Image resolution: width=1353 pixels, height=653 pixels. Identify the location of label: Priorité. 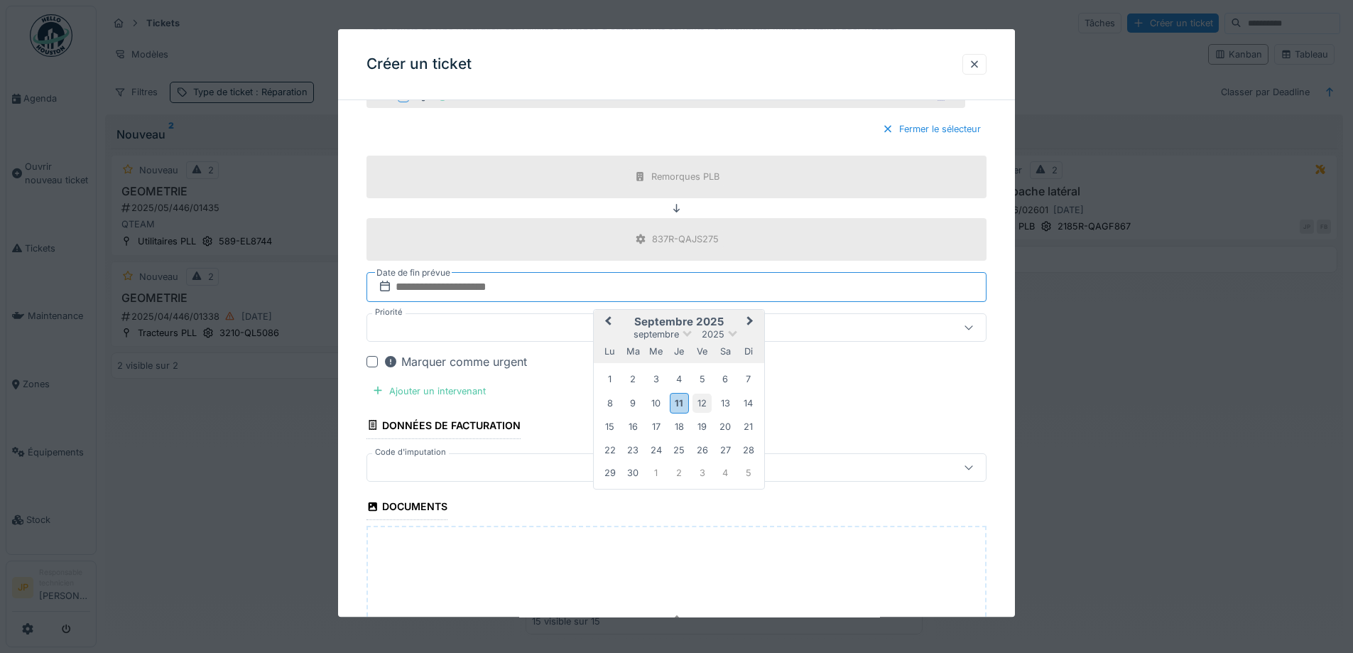
(388, 312).